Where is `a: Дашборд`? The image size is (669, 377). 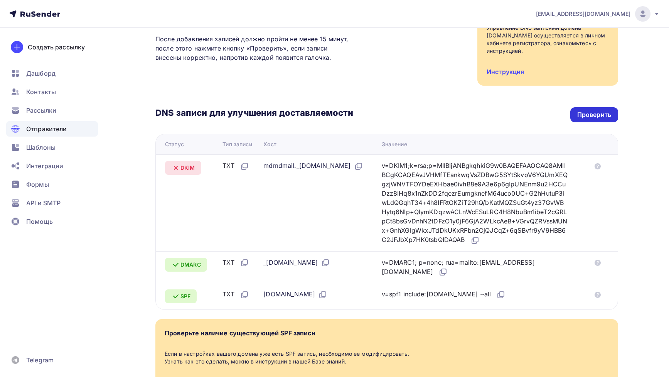 a: Дашборд is located at coordinates (52, 73).